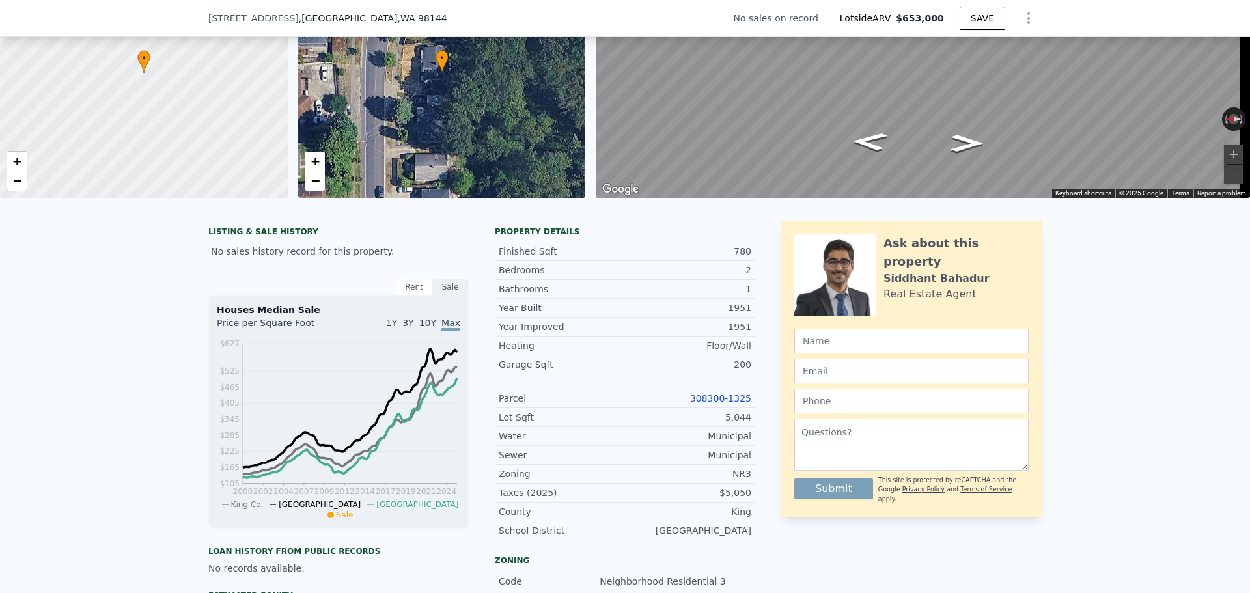 The image size is (1250, 593). I want to click on tspan: 2021, so click(426, 492).